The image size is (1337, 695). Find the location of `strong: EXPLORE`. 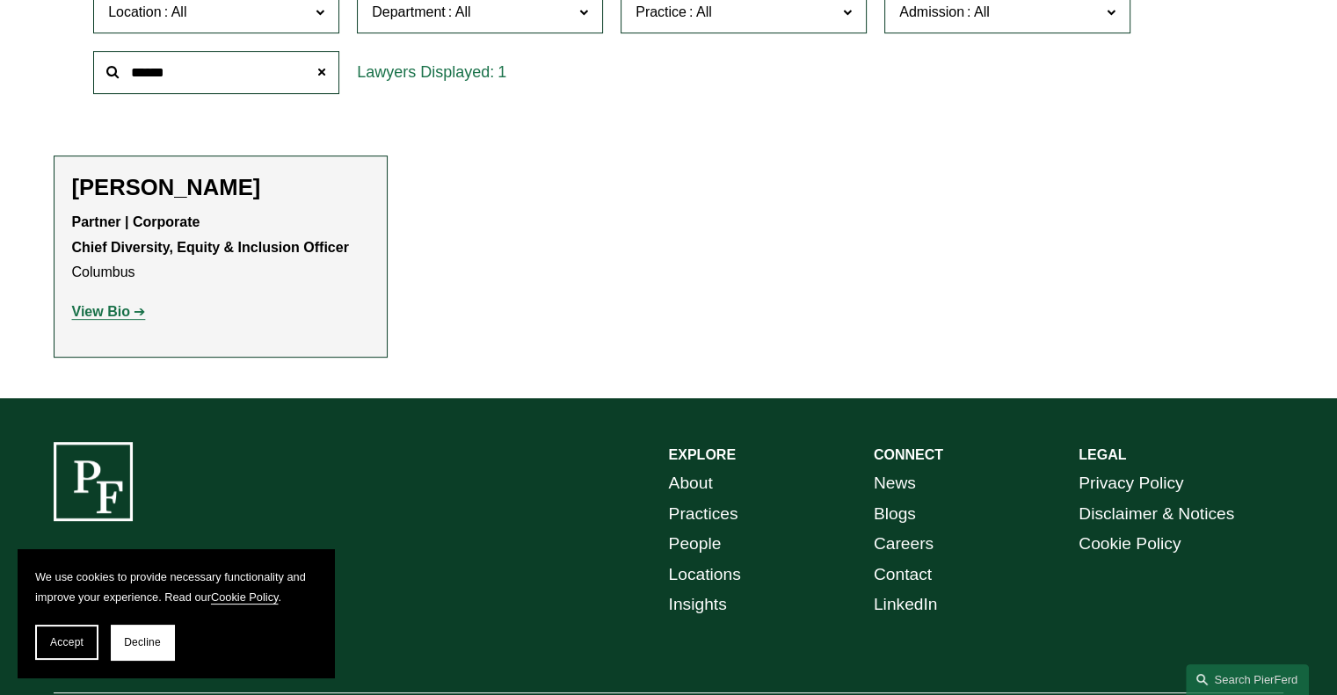

strong: EXPLORE is located at coordinates (702, 454).